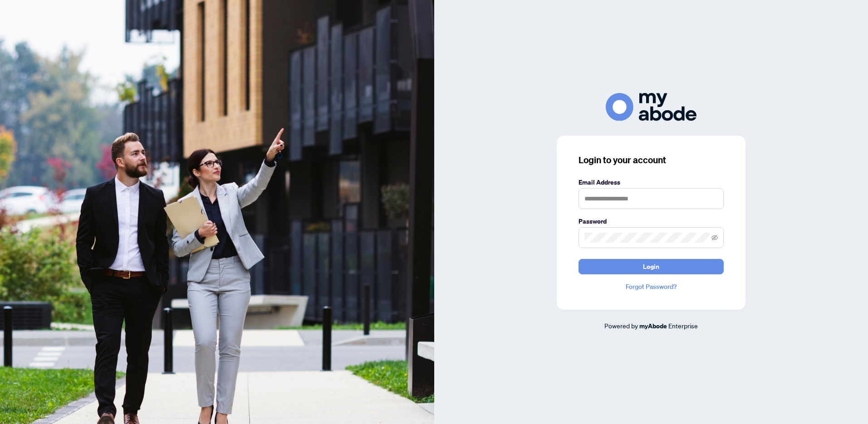 This screenshot has height=424, width=868. What do you see at coordinates (714, 238) in the screenshot?
I see `span: eye-invisible` at bounding box center [714, 238].